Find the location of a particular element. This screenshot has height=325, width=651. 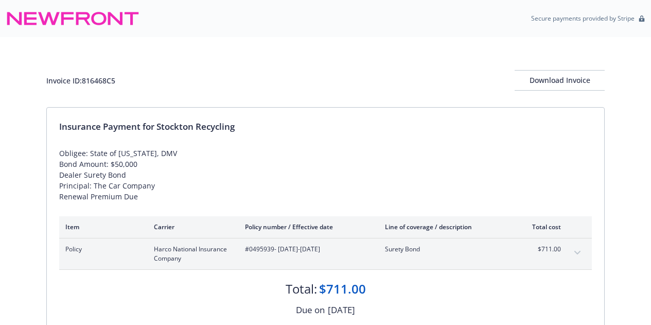

div: Total cost is located at coordinates (541, 226).